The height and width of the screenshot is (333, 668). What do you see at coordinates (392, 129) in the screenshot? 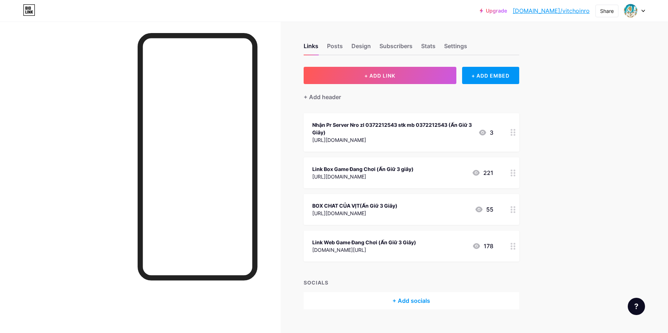
I see `div: Nhận Pr Server Nro zl 0372212543 stk mb 0372212543 (Ấn Giữ 3 Giây)` at bounding box center [392, 129].